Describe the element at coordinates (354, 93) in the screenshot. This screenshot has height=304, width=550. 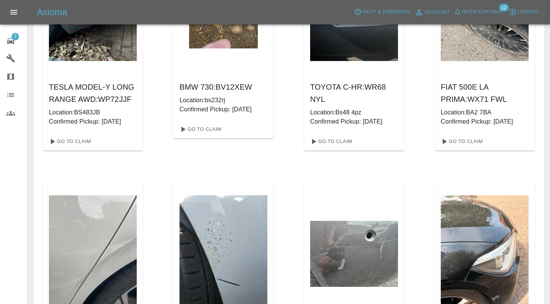
I see `h6: TOYOTA C-HR : WR68 NYL` at that location.